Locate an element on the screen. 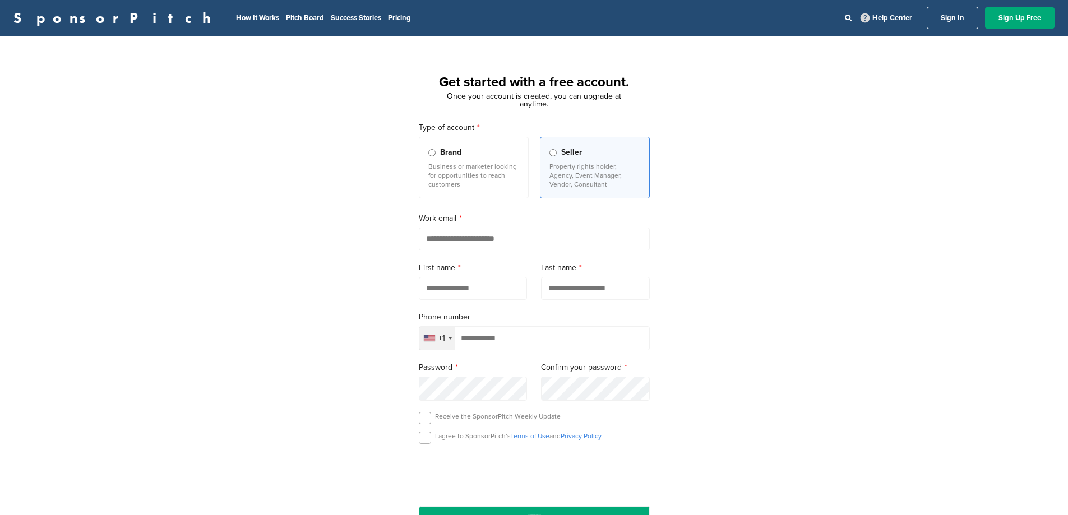  a: Terms of Use is located at coordinates (530, 436).